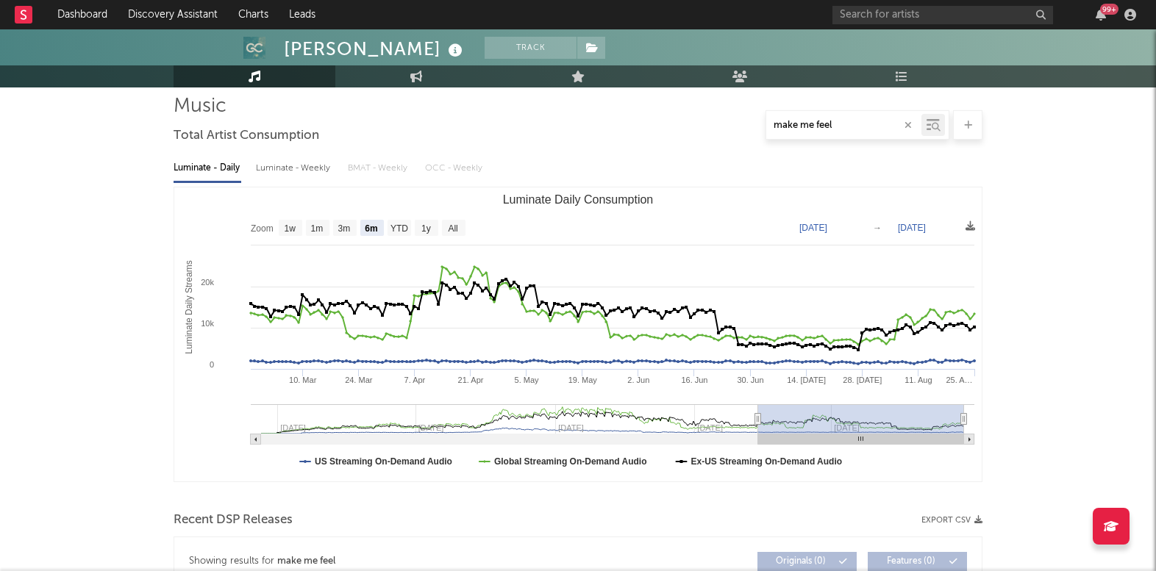  Describe the element at coordinates (371, 229) in the screenshot. I see `text: 6m` at that location.